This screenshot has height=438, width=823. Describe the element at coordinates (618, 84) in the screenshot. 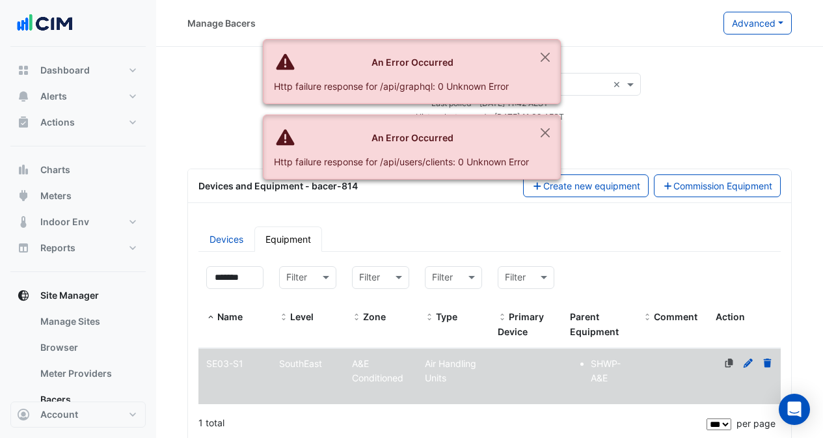

I see `span: Clear` at that location.